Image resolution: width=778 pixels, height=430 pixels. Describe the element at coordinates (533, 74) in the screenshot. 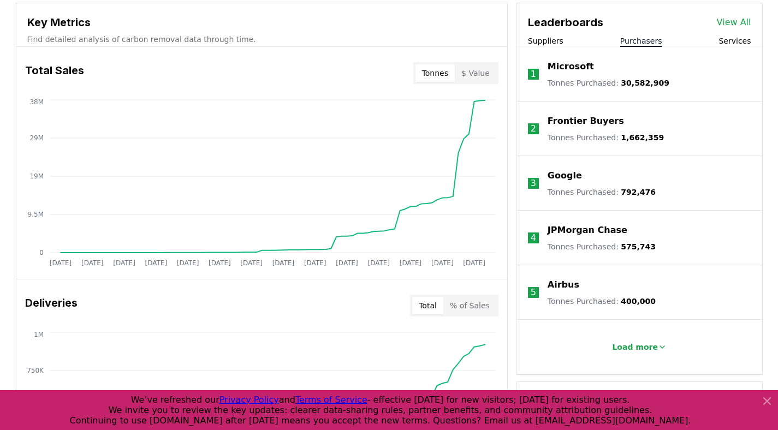

I see `p: 1` at that location.